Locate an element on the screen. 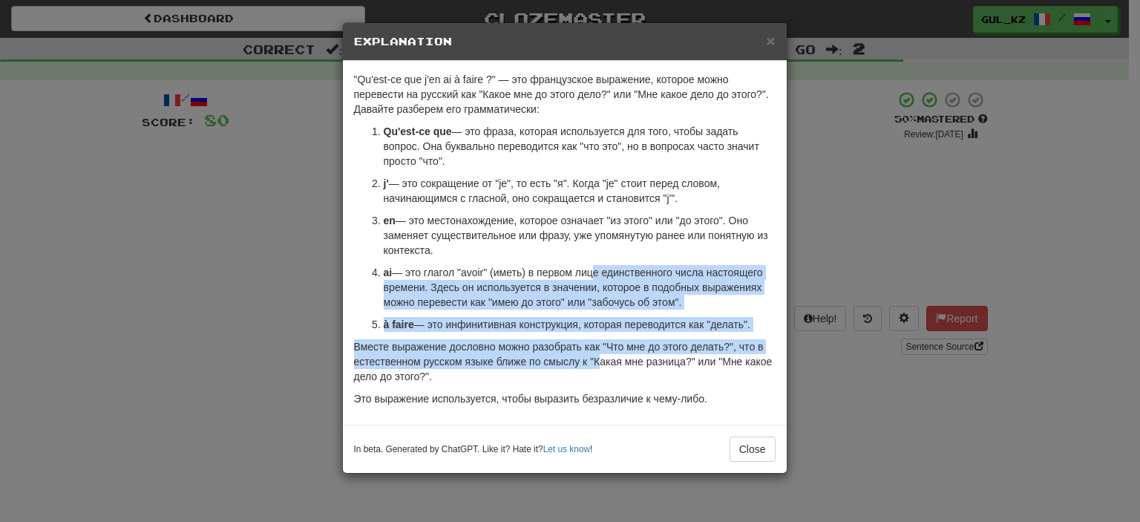 This screenshot has height=522, width=1140. strong: Qu'est-ce que is located at coordinates (418, 131).